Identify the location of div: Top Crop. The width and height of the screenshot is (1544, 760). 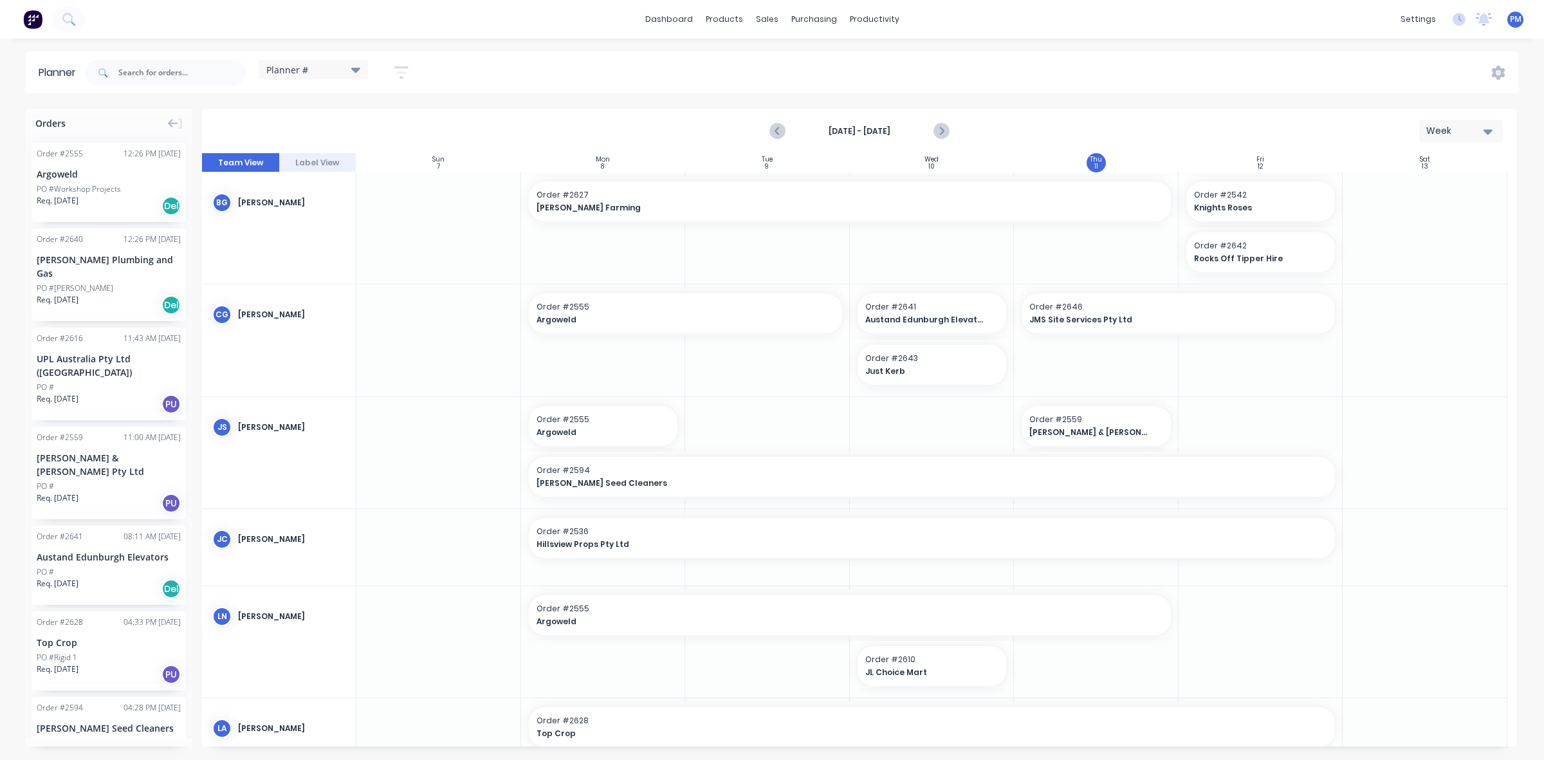
(109, 642).